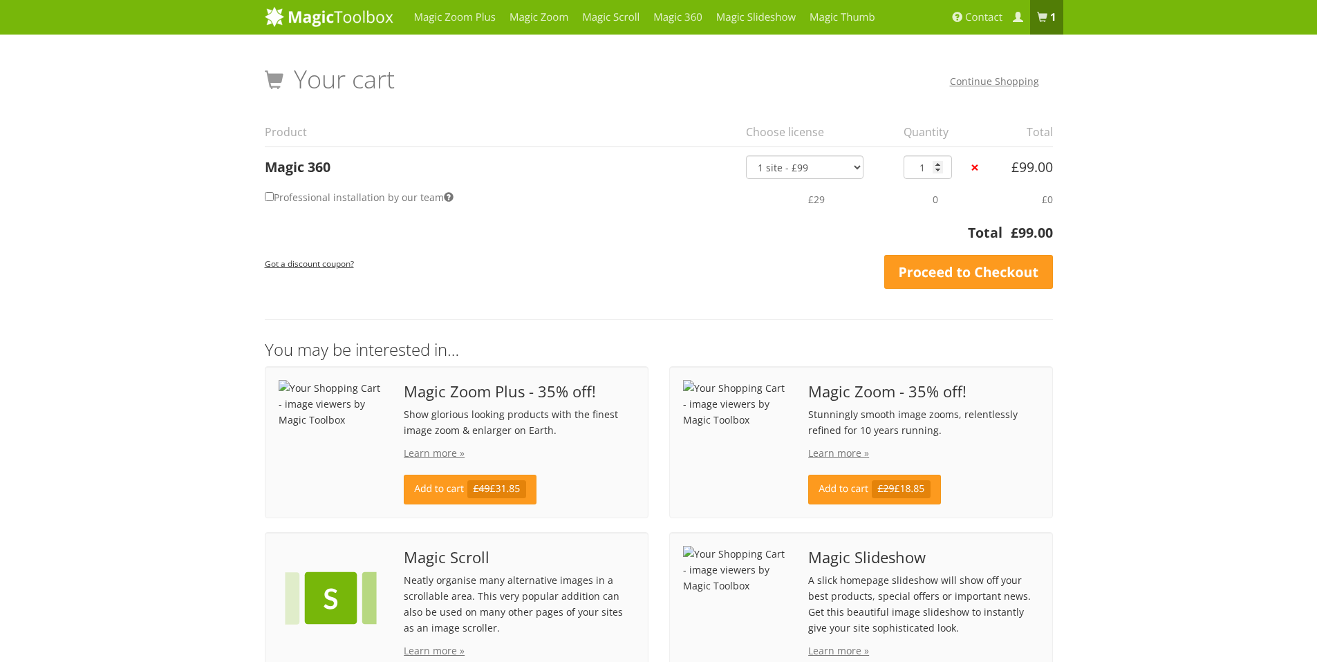 This screenshot has height=662, width=1317. I want to click on span: Magic Zoom Plus - 35% off!, so click(518, 391).